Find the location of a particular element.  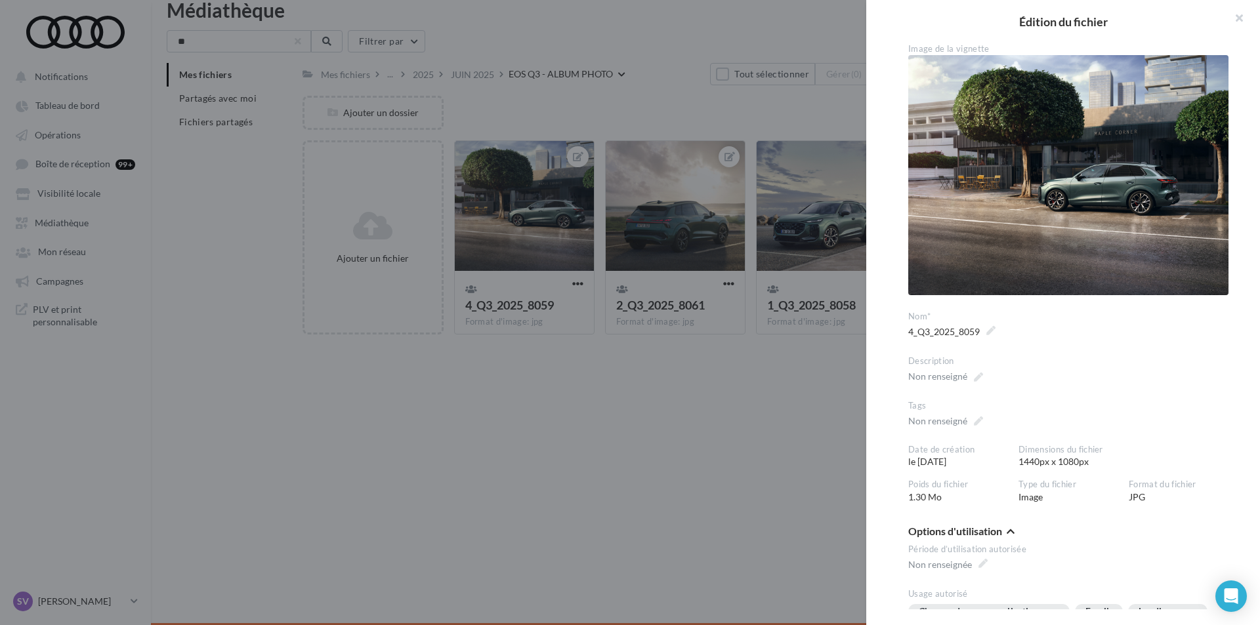

div: Date de création is located at coordinates (958, 450).